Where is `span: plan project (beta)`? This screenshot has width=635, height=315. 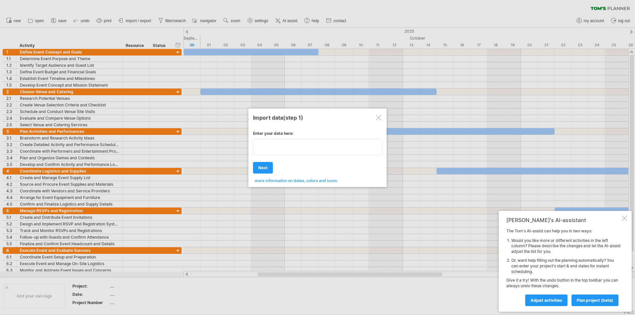
span: plan project (beta) is located at coordinates (595, 300).